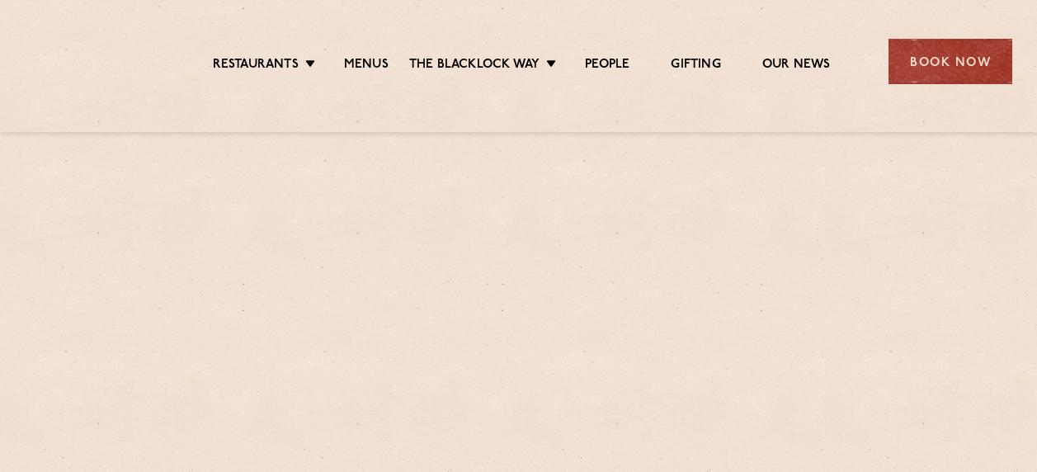  I want to click on div: Book Now, so click(950, 61).